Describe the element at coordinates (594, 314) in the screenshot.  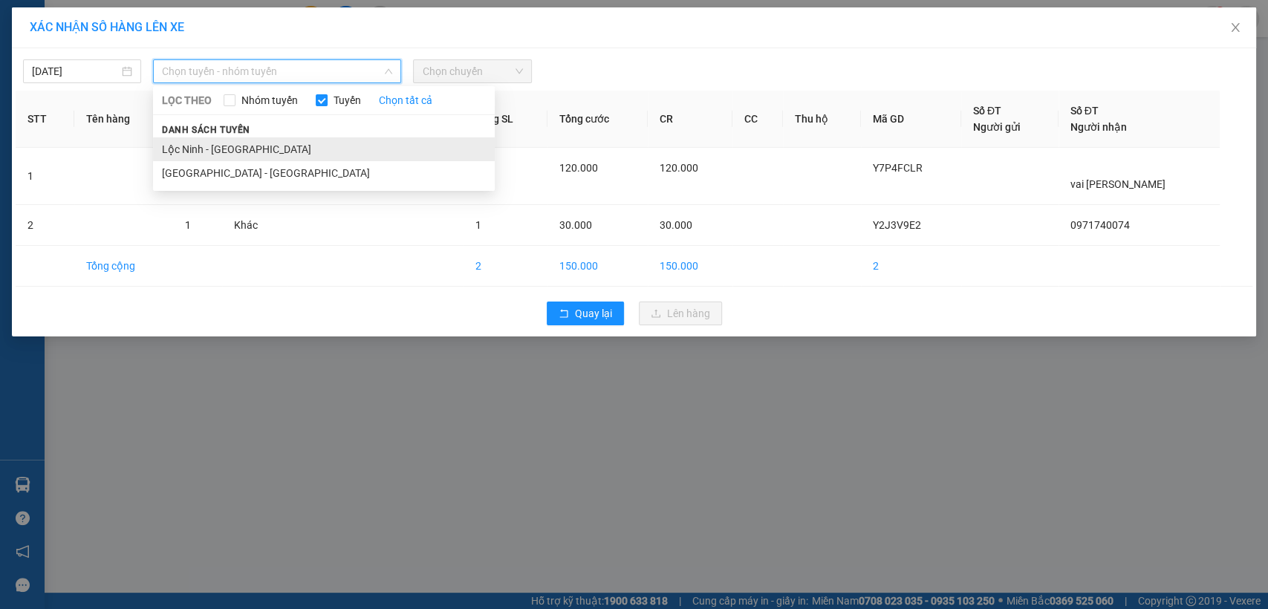
I see `span: Quay lại` at that location.